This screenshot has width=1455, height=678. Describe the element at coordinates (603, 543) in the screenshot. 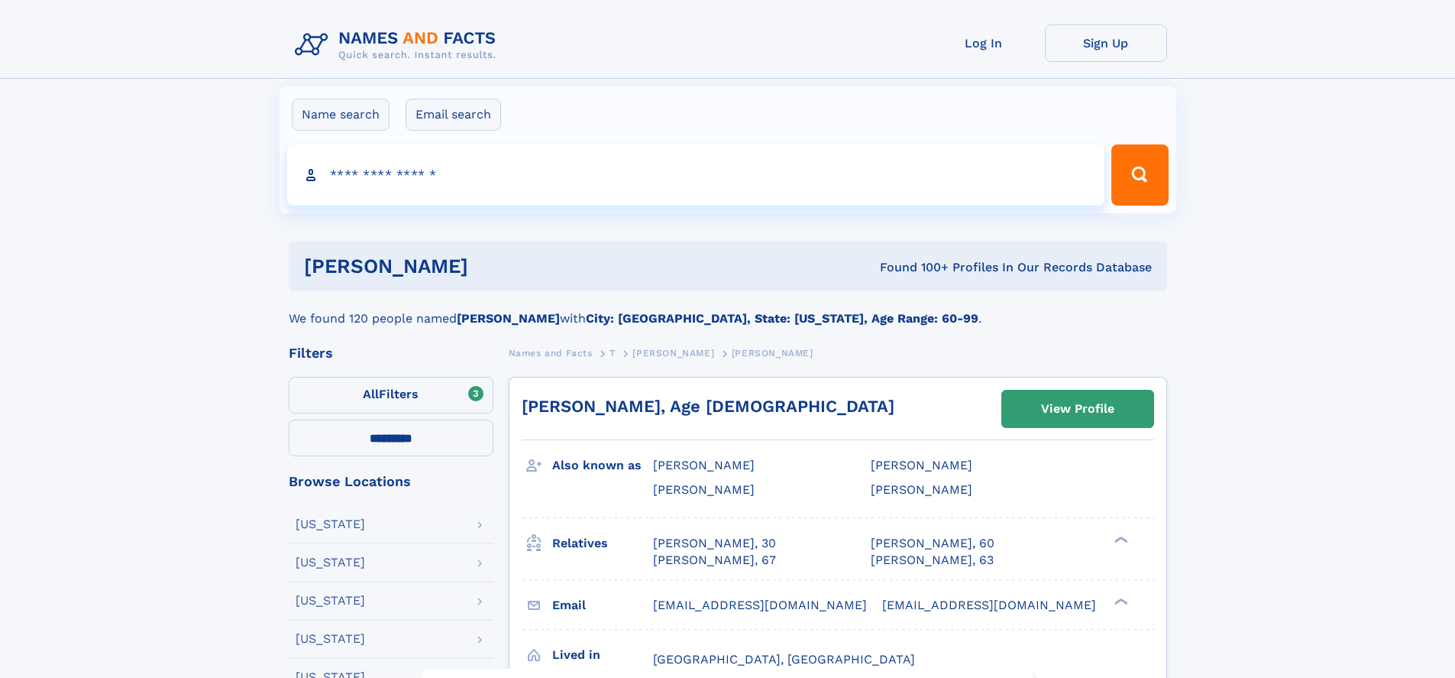

I see `h3: Relatives` at that location.